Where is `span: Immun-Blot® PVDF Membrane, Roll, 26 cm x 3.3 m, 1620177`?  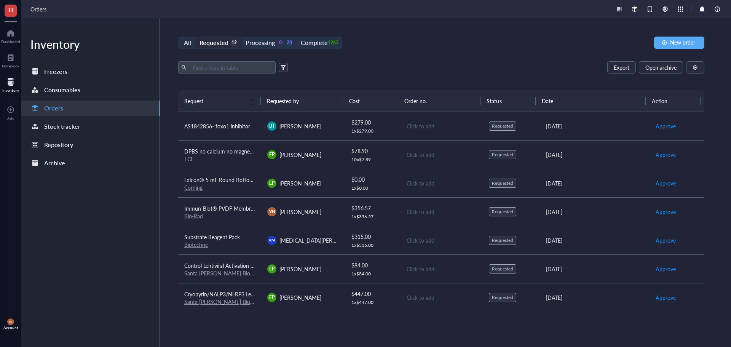
span: Immun-Blot® PVDF Membrane, Roll, 26 cm x 3.3 m, 1620177 is located at coordinates (258, 208).